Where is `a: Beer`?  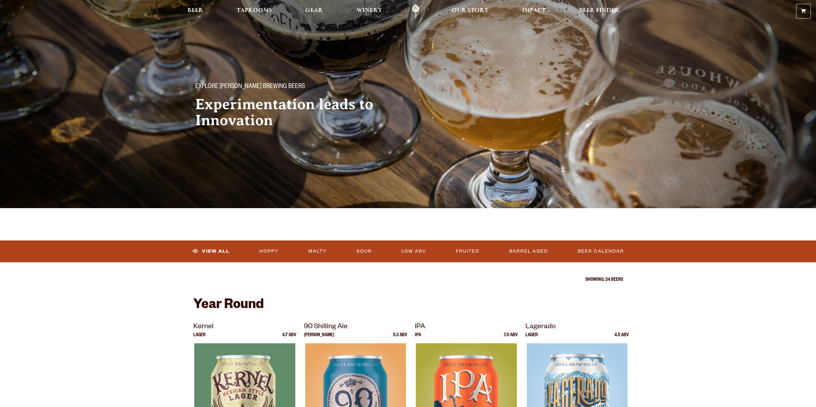 a: Beer is located at coordinates (195, 11).